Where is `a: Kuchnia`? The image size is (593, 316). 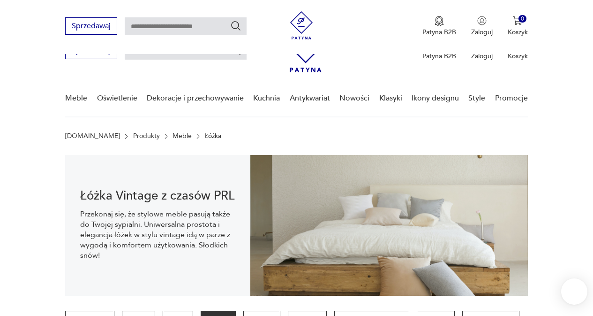
a: Kuchnia is located at coordinates (266, 98).